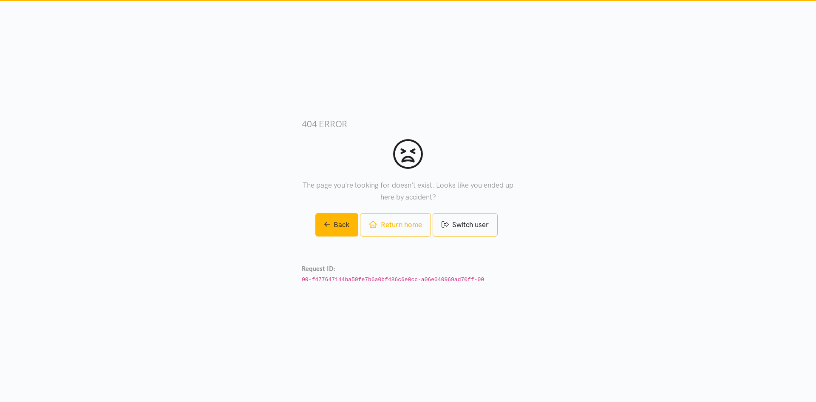 The width and height of the screenshot is (816, 402). Describe the element at coordinates (408, 124) in the screenshot. I see `h3: 404 error` at that location.